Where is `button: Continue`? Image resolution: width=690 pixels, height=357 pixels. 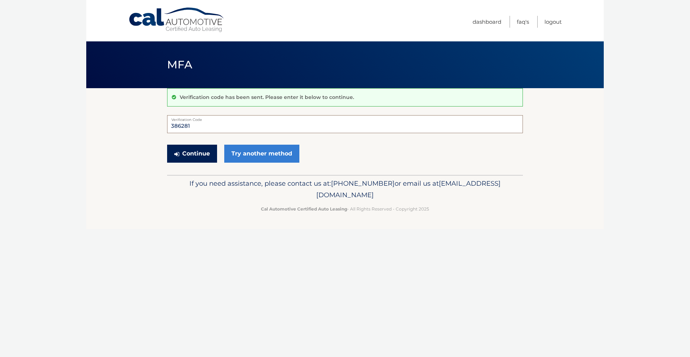 button: Continue is located at coordinates (192, 153).